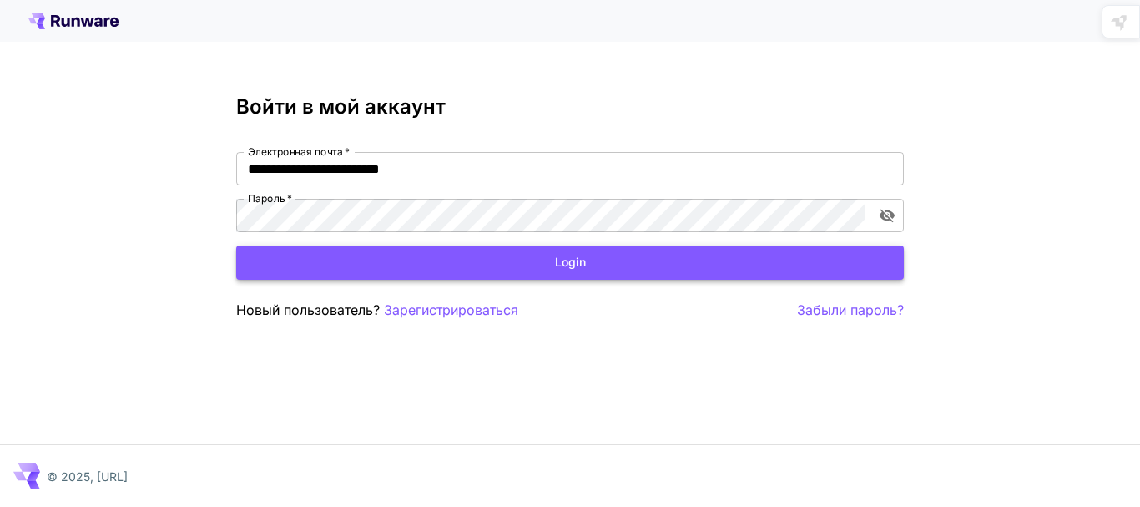 This screenshot has height=507, width=1140. I want to click on font: Новый пользователь?, so click(308, 310).